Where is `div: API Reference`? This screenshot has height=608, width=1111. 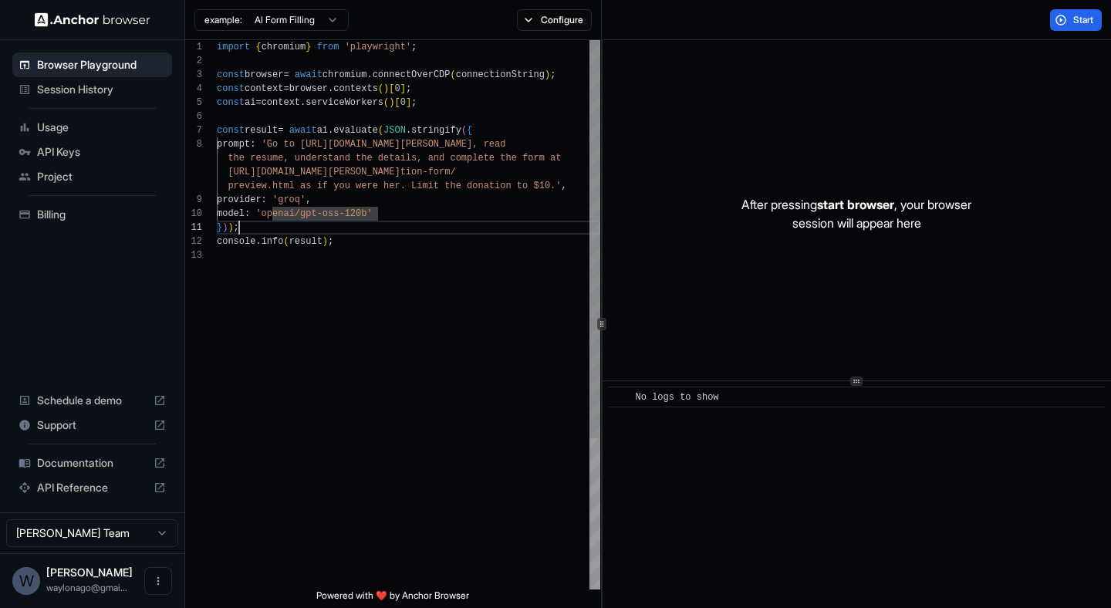 div: API Reference is located at coordinates (92, 487).